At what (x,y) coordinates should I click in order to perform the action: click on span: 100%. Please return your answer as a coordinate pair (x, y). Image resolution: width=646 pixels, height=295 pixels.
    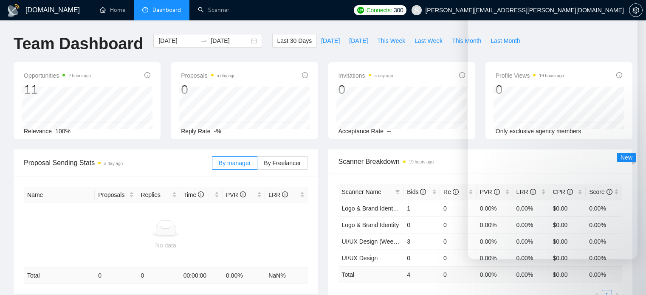
    Looking at the image, I should click on (63, 131).